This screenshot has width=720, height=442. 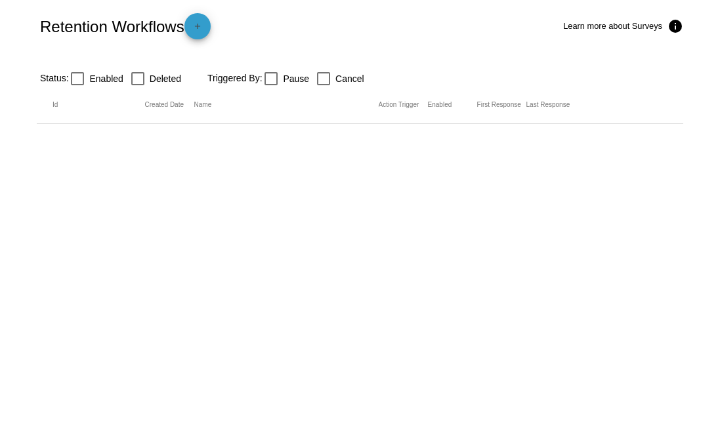 What do you see at coordinates (296, 79) in the screenshot?
I see `span: Pause` at bounding box center [296, 79].